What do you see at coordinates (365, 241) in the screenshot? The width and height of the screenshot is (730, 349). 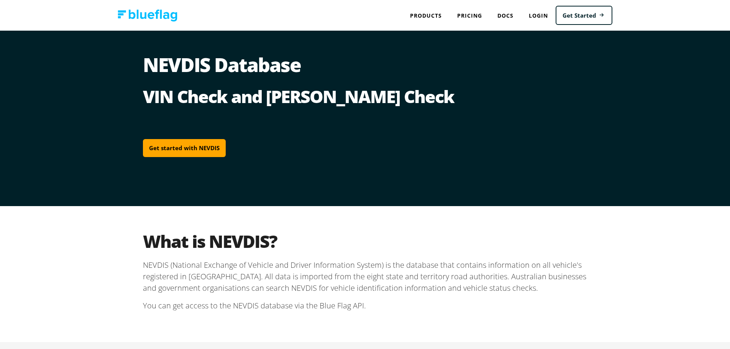 I see `h2: What is NEVDIS?` at bounding box center [365, 241].